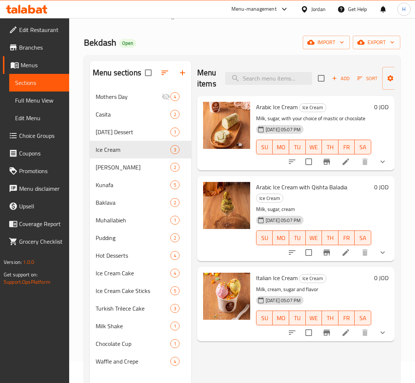 This screenshot has height=383, width=415. Describe the element at coordinates (341, 78) in the screenshot. I see `button: Add` at that location.